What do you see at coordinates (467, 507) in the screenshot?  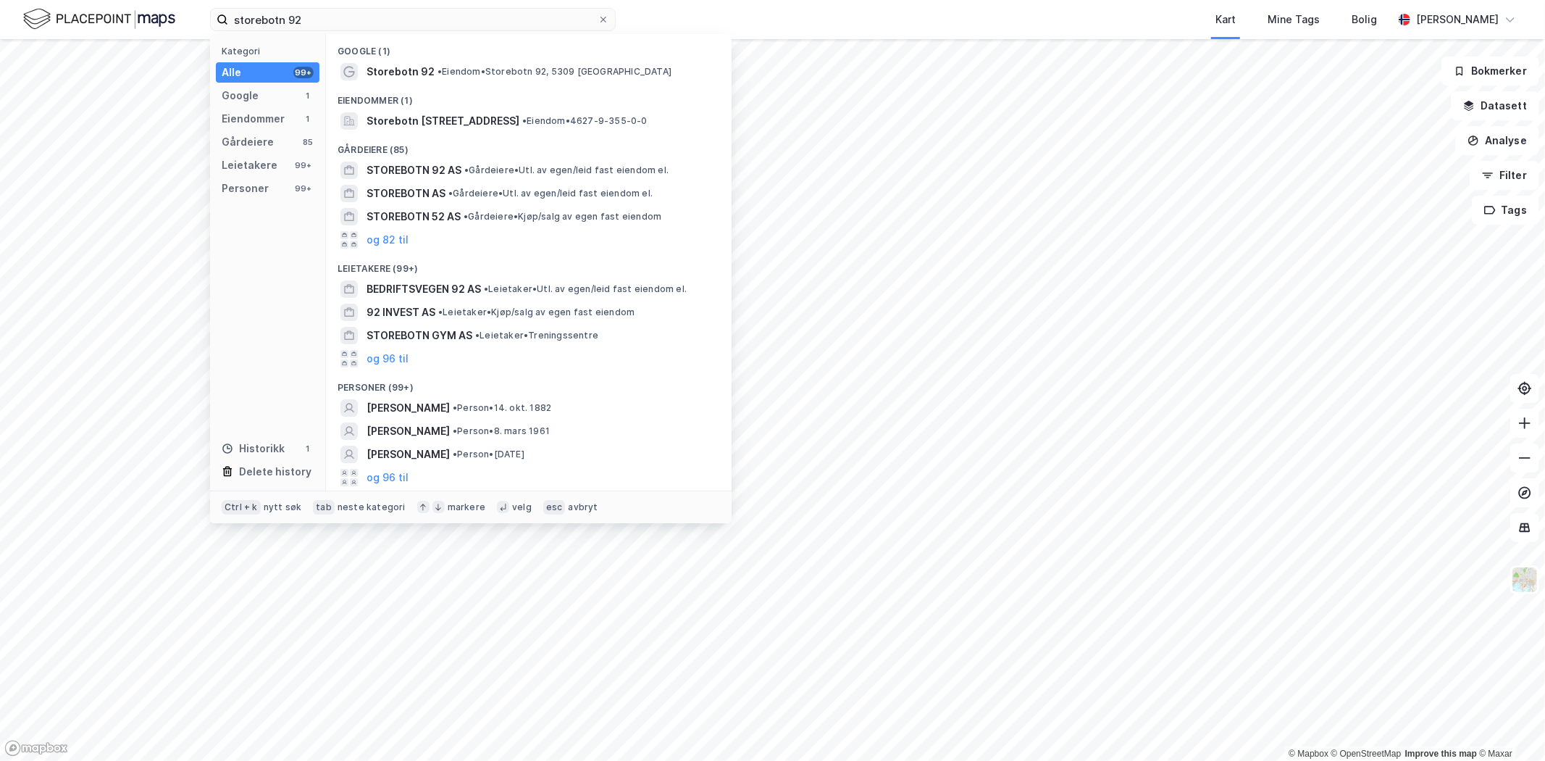 I see `div: markere` at bounding box center [467, 507].